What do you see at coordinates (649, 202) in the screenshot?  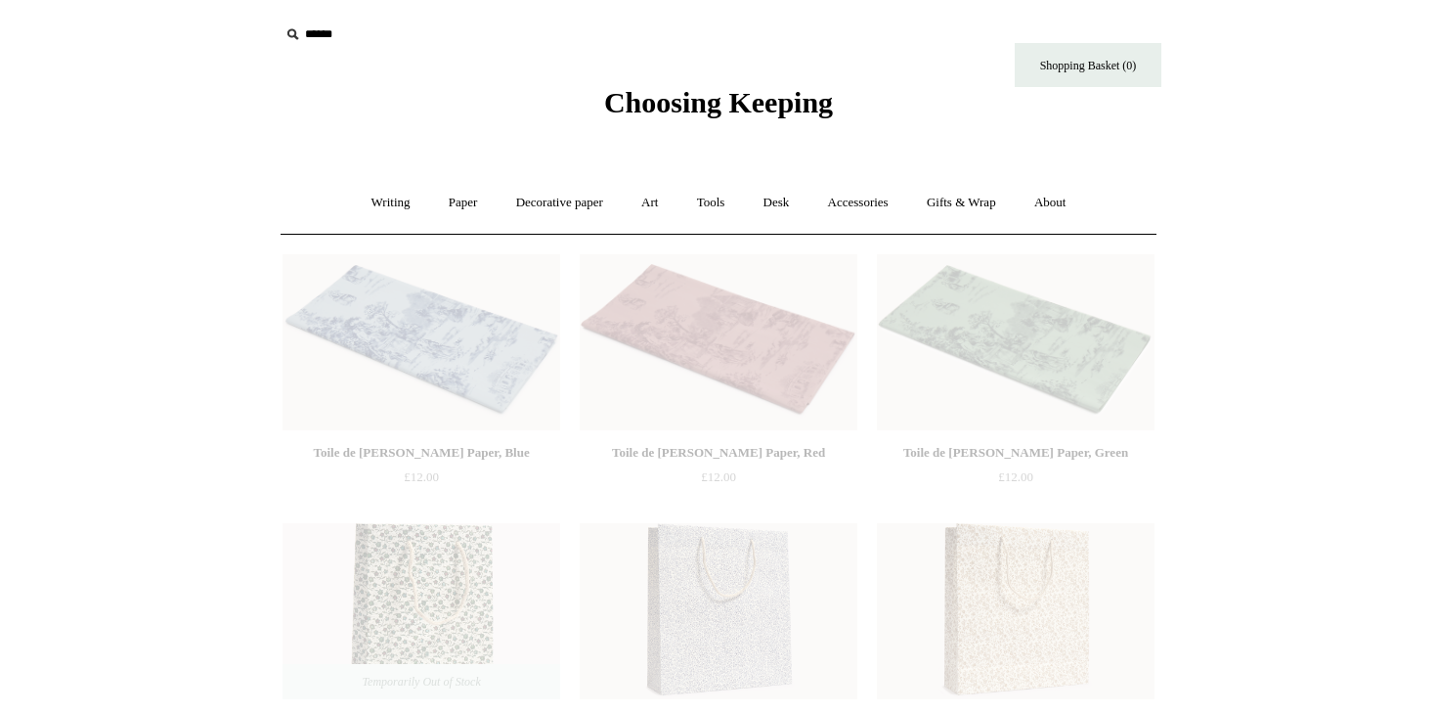 I see `a: Art` at bounding box center [649, 202].